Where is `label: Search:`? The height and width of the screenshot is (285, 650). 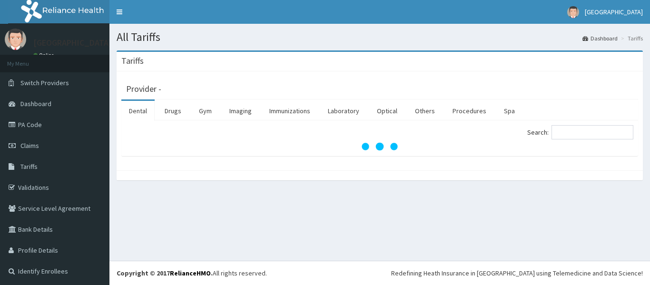
label: Search: is located at coordinates (580, 132).